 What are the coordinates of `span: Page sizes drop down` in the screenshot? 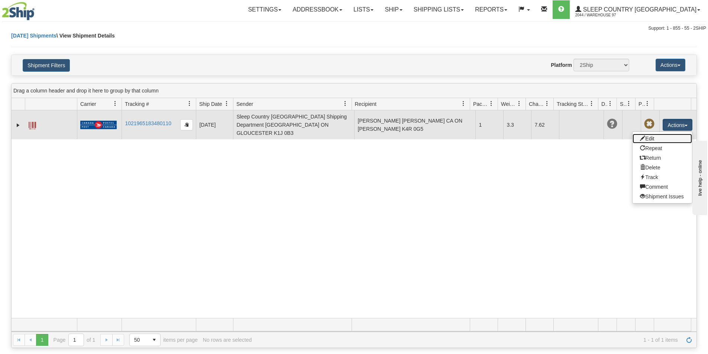 It's located at (145, 340).